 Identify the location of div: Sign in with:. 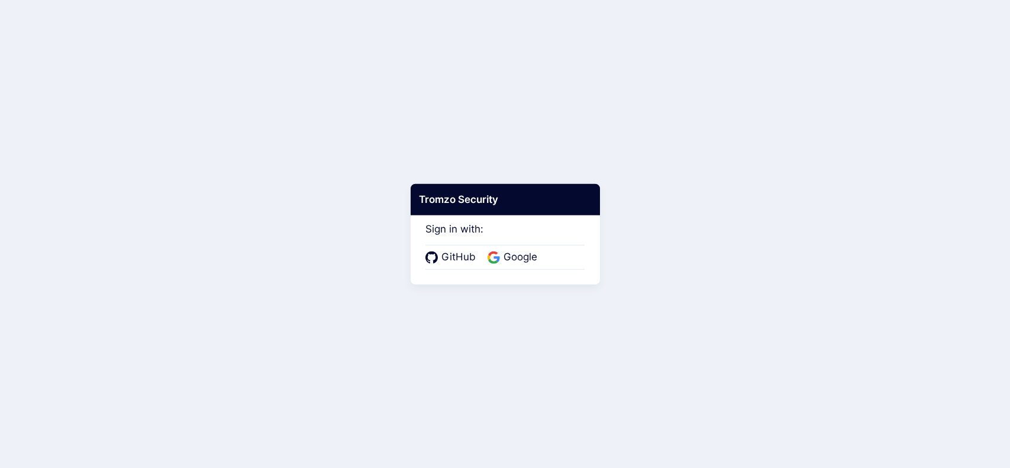
(505, 238).